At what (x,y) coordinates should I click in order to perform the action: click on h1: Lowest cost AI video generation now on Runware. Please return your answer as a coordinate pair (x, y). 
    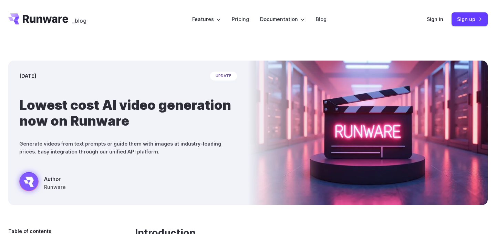
    Looking at the image, I should click on (128, 113).